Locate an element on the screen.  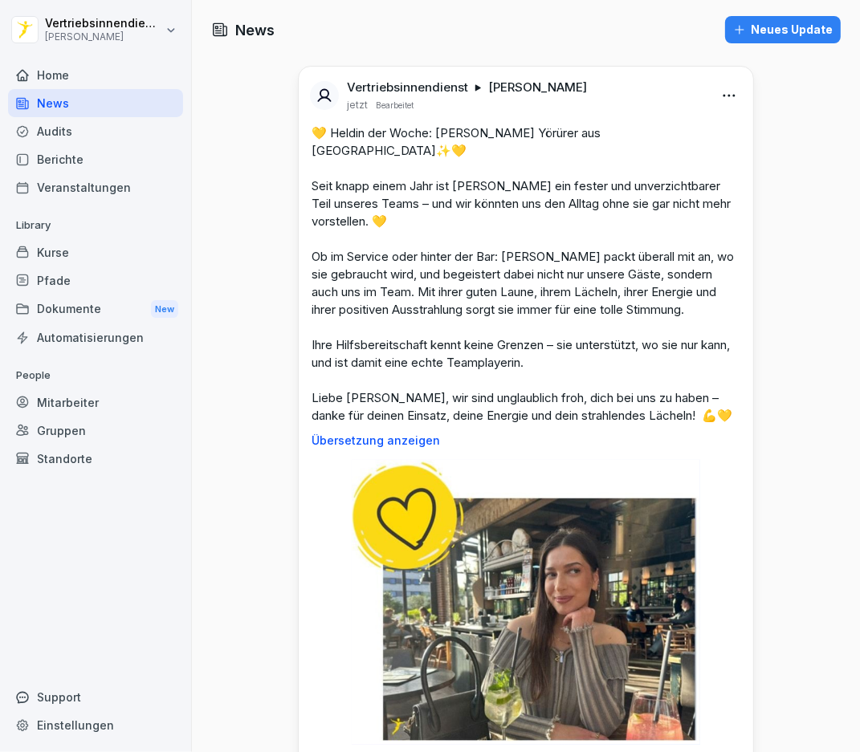
div: Standorte is located at coordinates (96, 459).